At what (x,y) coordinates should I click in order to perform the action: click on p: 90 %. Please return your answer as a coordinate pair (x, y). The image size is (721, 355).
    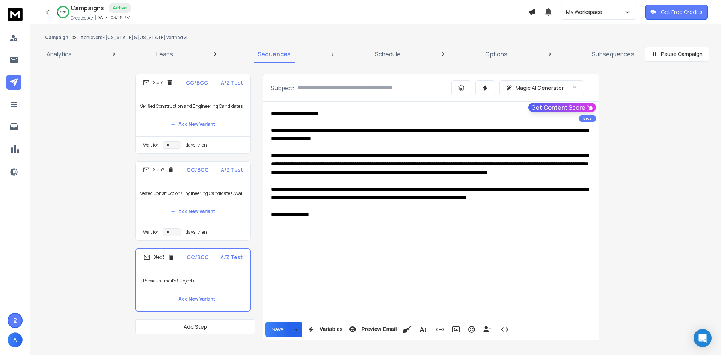
    Looking at the image, I should click on (63, 12).